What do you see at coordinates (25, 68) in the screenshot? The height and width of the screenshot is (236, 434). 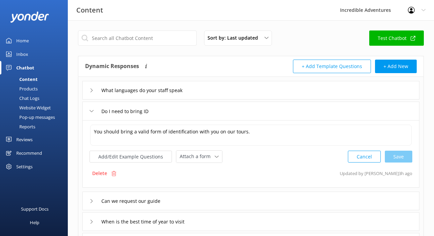 I see `div: Chatbot` at bounding box center [25, 68].